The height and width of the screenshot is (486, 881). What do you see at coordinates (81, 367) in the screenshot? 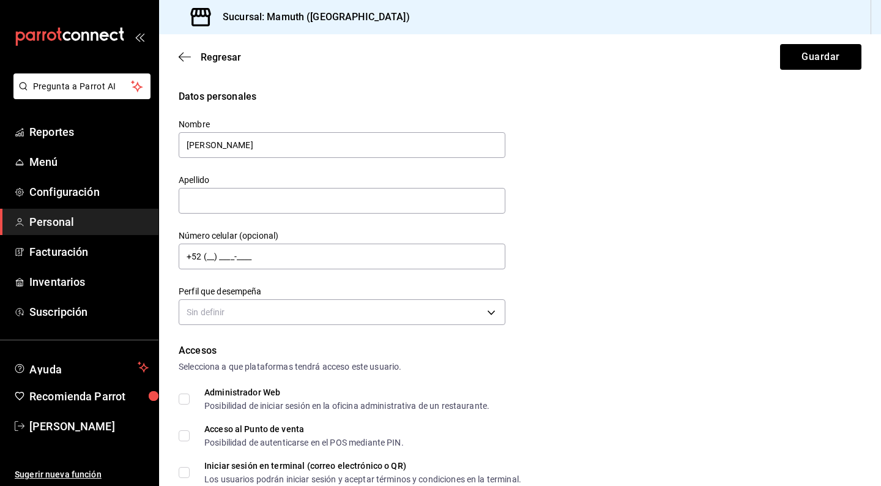
I see `span: Ayuda` at bounding box center [81, 367].